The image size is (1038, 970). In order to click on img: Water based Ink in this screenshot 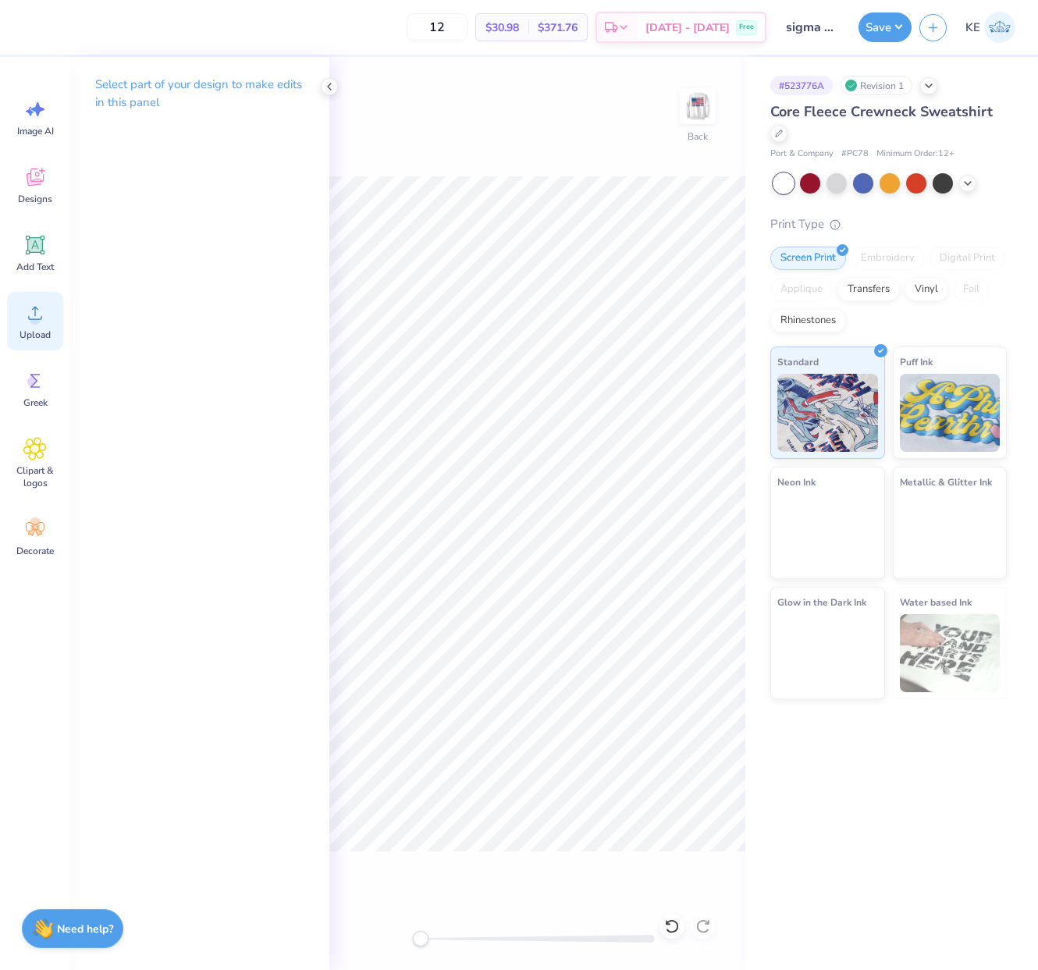, I will do `click(950, 653)`.